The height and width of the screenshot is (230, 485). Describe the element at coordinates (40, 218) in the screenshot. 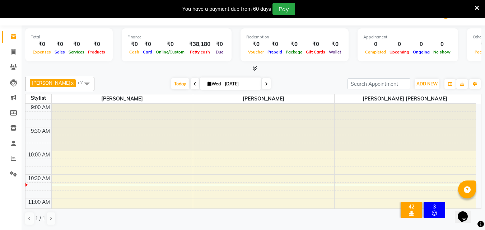

I see `span: 1 / 1` at that location.